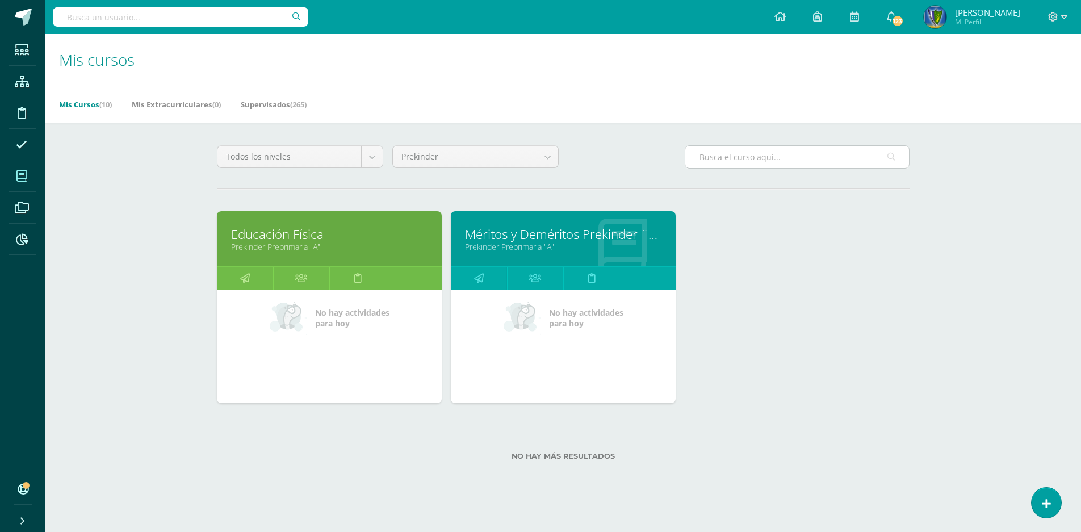 The height and width of the screenshot is (532, 1081). I want to click on span: (0), so click(216, 104).